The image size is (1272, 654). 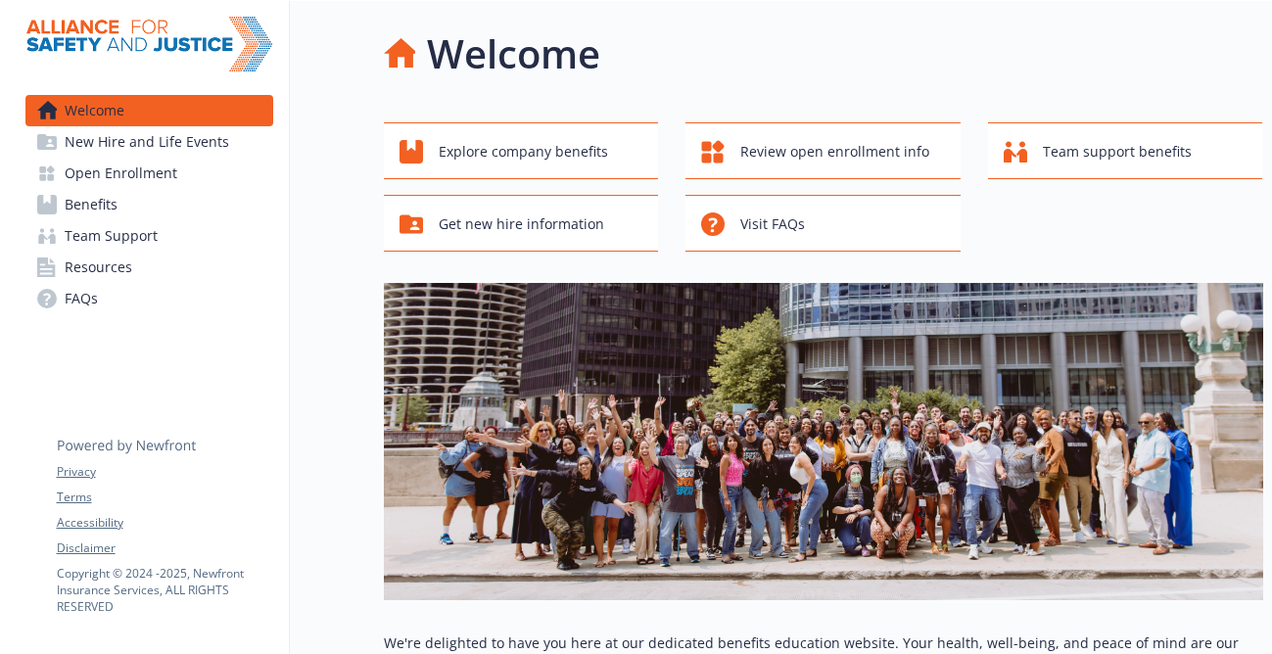 What do you see at coordinates (165, 523) in the screenshot?
I see `a: Accessibility` at bounding box center [165, 523].